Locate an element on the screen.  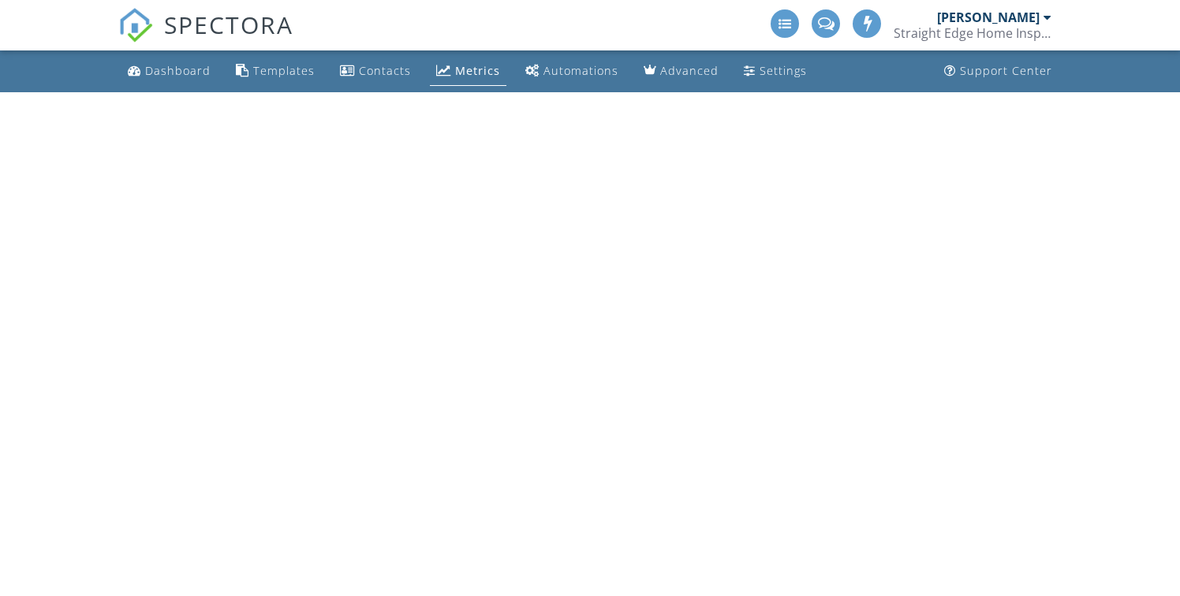
div: Dashboard is located at coordinates (178, 70).